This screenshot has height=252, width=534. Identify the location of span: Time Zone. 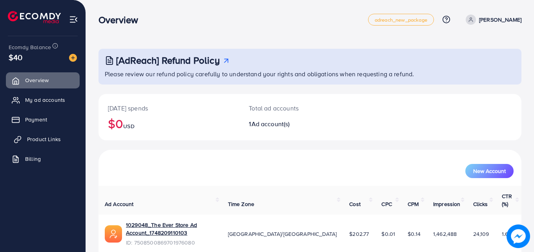
(241, 204).